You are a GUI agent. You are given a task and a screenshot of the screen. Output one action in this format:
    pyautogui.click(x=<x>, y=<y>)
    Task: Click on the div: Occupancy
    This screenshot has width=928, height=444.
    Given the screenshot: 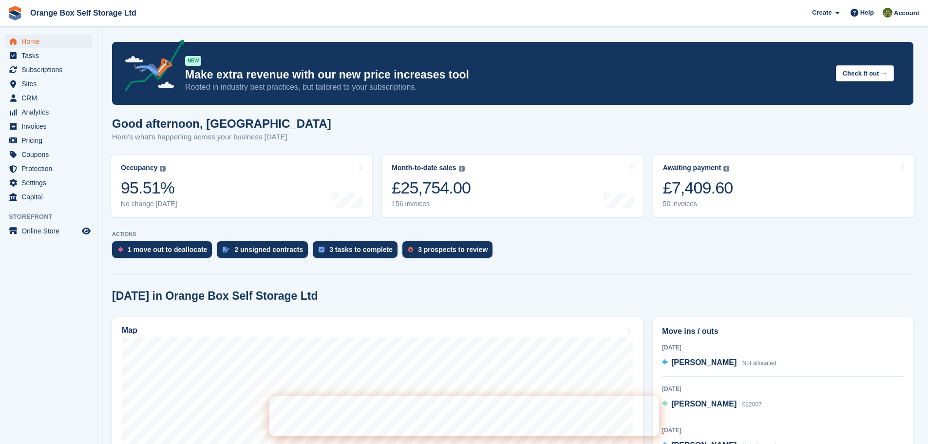 What is the action you would take?
    pyautogui.click(x=139, y=168)
    